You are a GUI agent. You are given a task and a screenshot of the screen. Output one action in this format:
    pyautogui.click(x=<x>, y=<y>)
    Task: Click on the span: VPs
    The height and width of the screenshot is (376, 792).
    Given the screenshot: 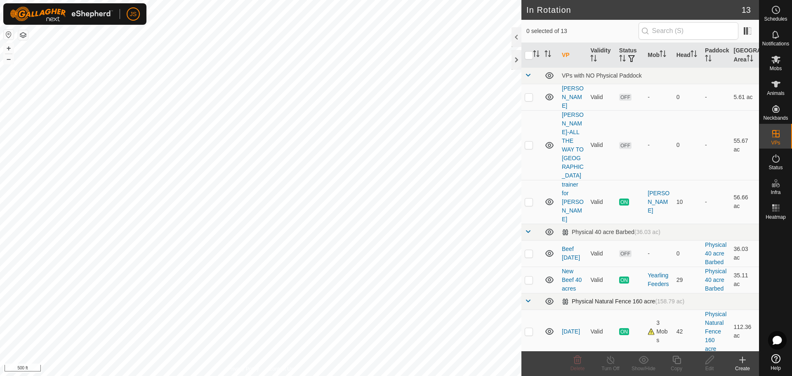 What is the action you would take?
    pyautogui.click(x=775, y=143)
    